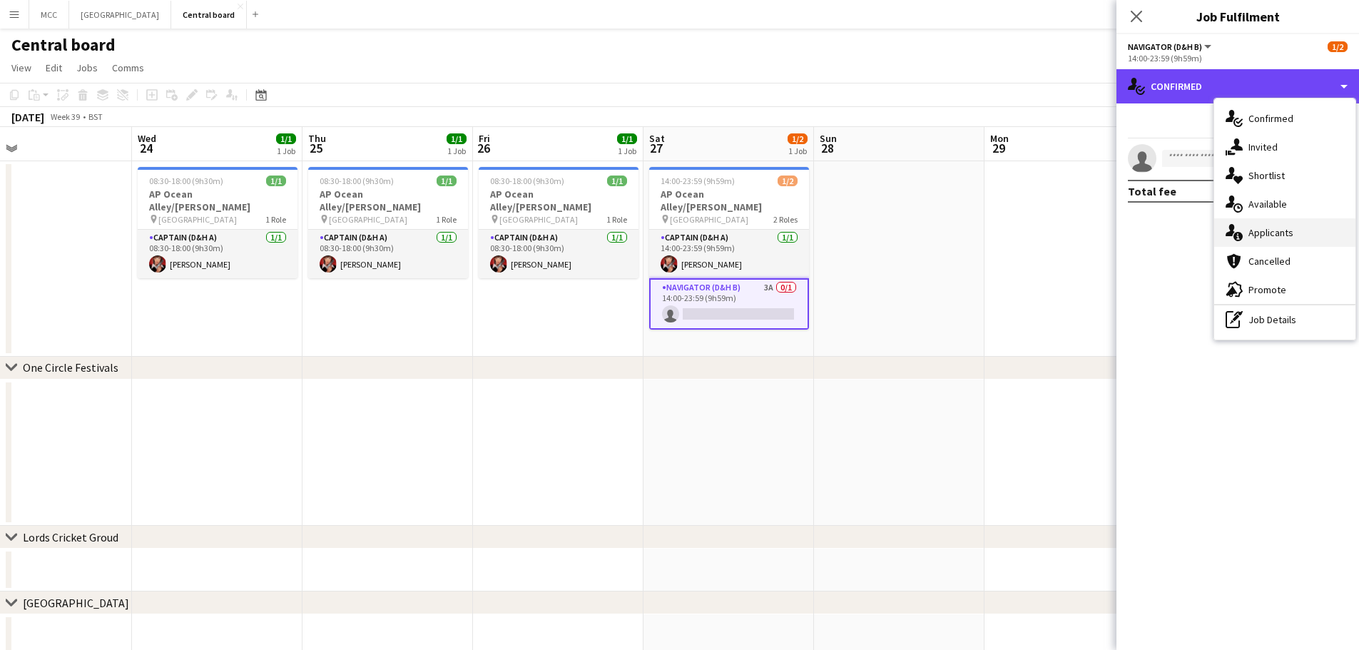 The width and height of the screenshot is (1359, 650). I want to click on a: Edit, so click(53, 68).